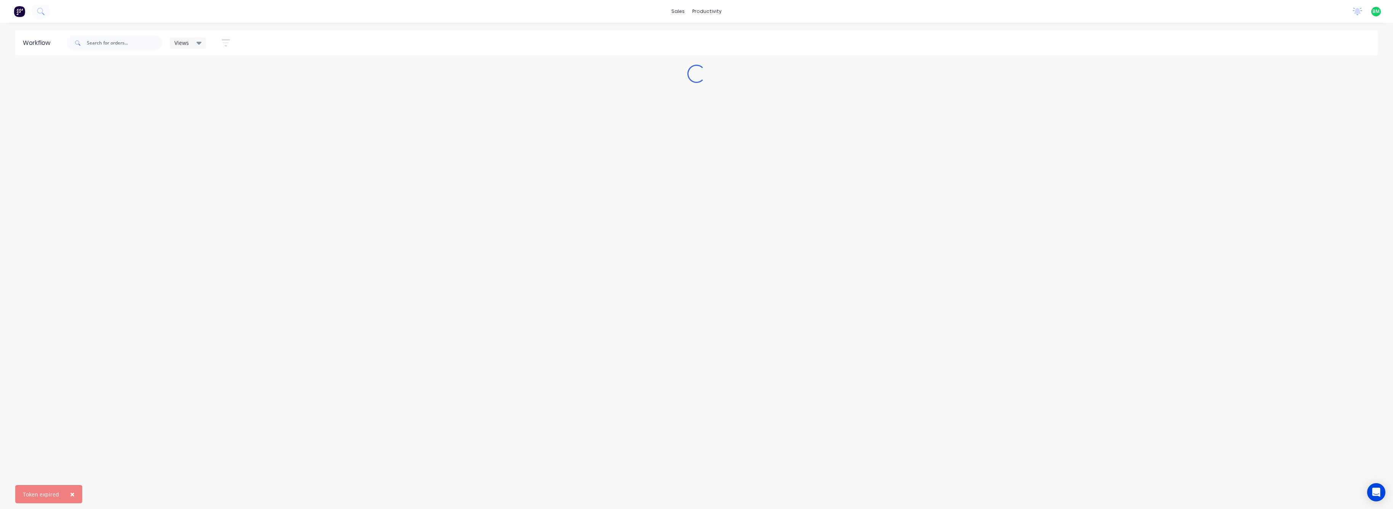 The image size is (1393, 509). Describe the element at coordinates (182, 43) in the screenshot. I see `span: Views` at that location.